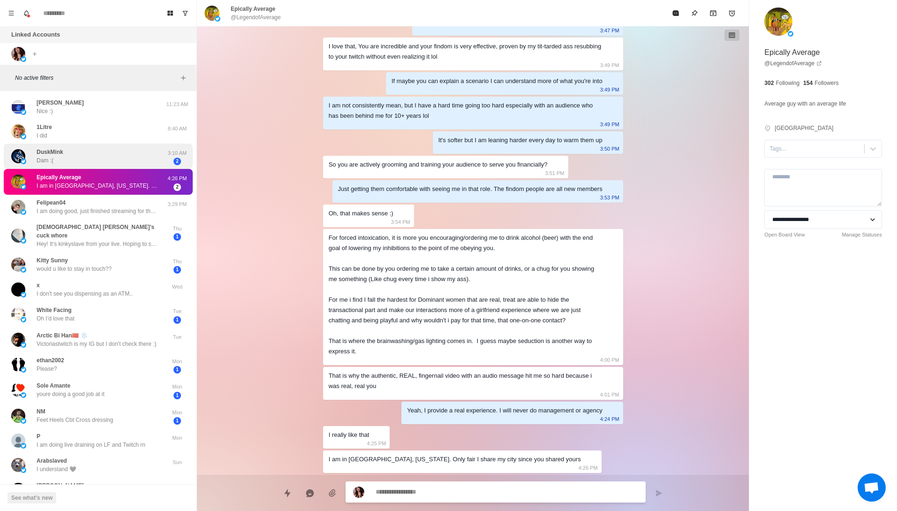 Image resolution: width=897 pixels, height=511 pixels. I want to click on p: 3:51 PM, so click(555, 173).